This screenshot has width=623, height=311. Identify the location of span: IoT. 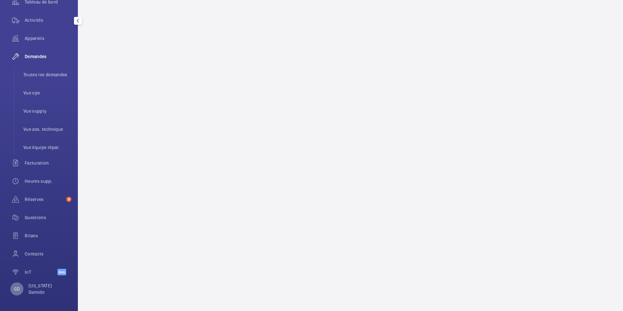
(41, 272).